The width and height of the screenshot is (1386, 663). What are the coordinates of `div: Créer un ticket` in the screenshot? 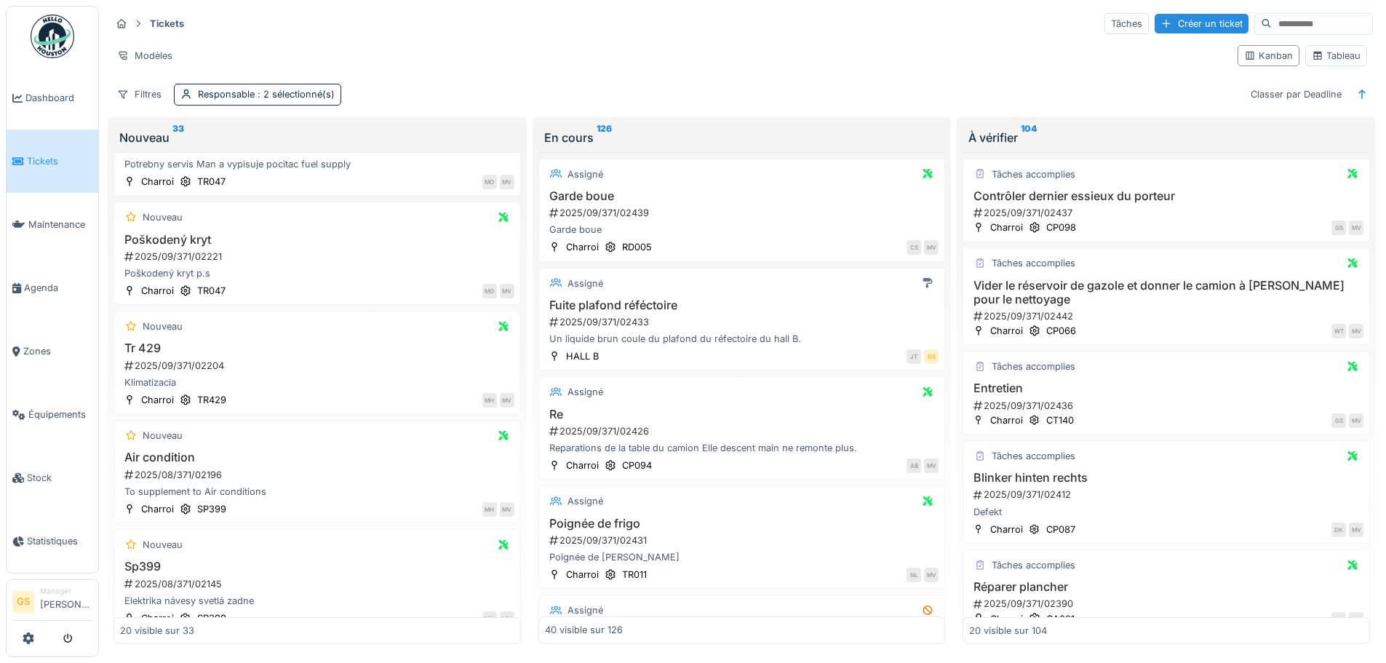 It's located at (1201, 23).